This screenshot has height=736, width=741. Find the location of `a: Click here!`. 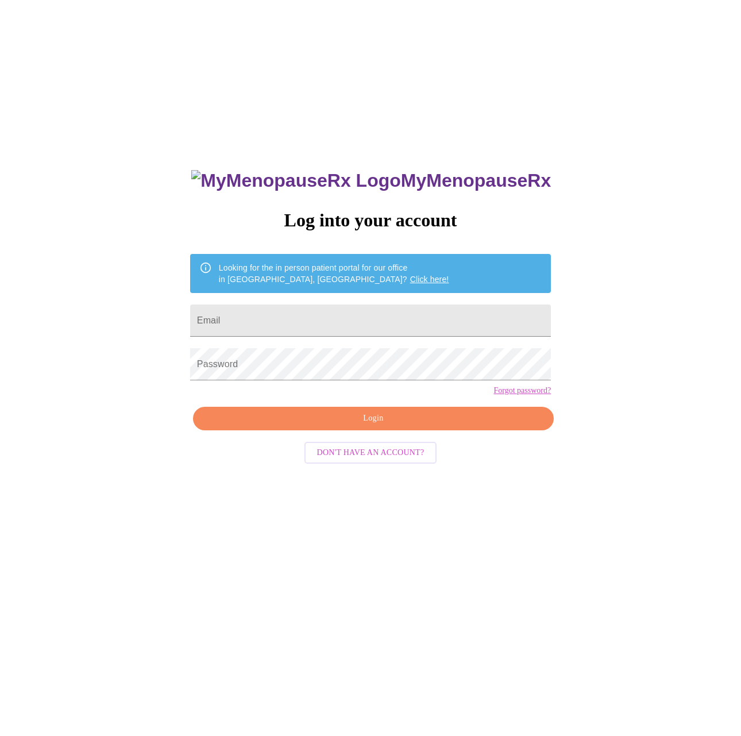

a: Click here! is located at coordinates (430, 279).